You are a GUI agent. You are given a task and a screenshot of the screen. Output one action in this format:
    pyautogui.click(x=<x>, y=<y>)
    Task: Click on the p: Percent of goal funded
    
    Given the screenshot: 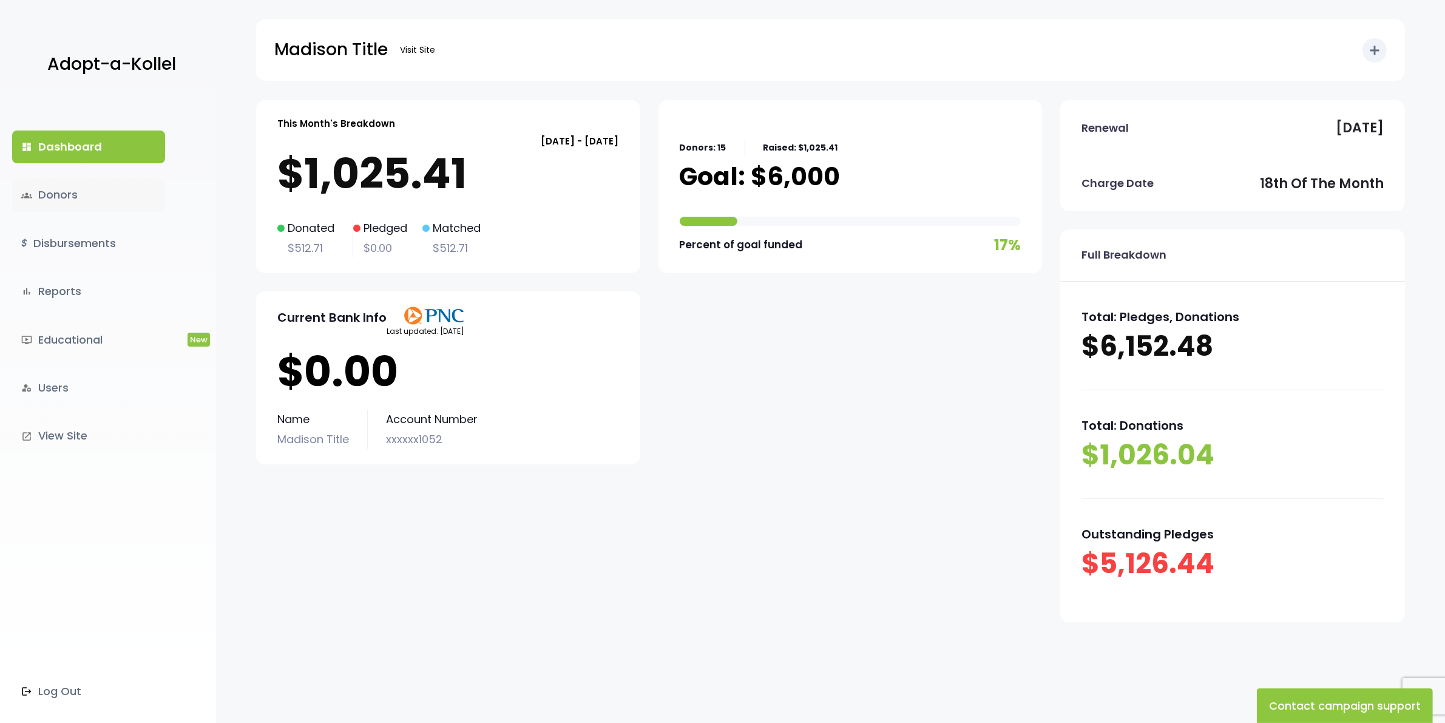 What is the action you would take?
    pyautogui.click(x=741, y=245)
    